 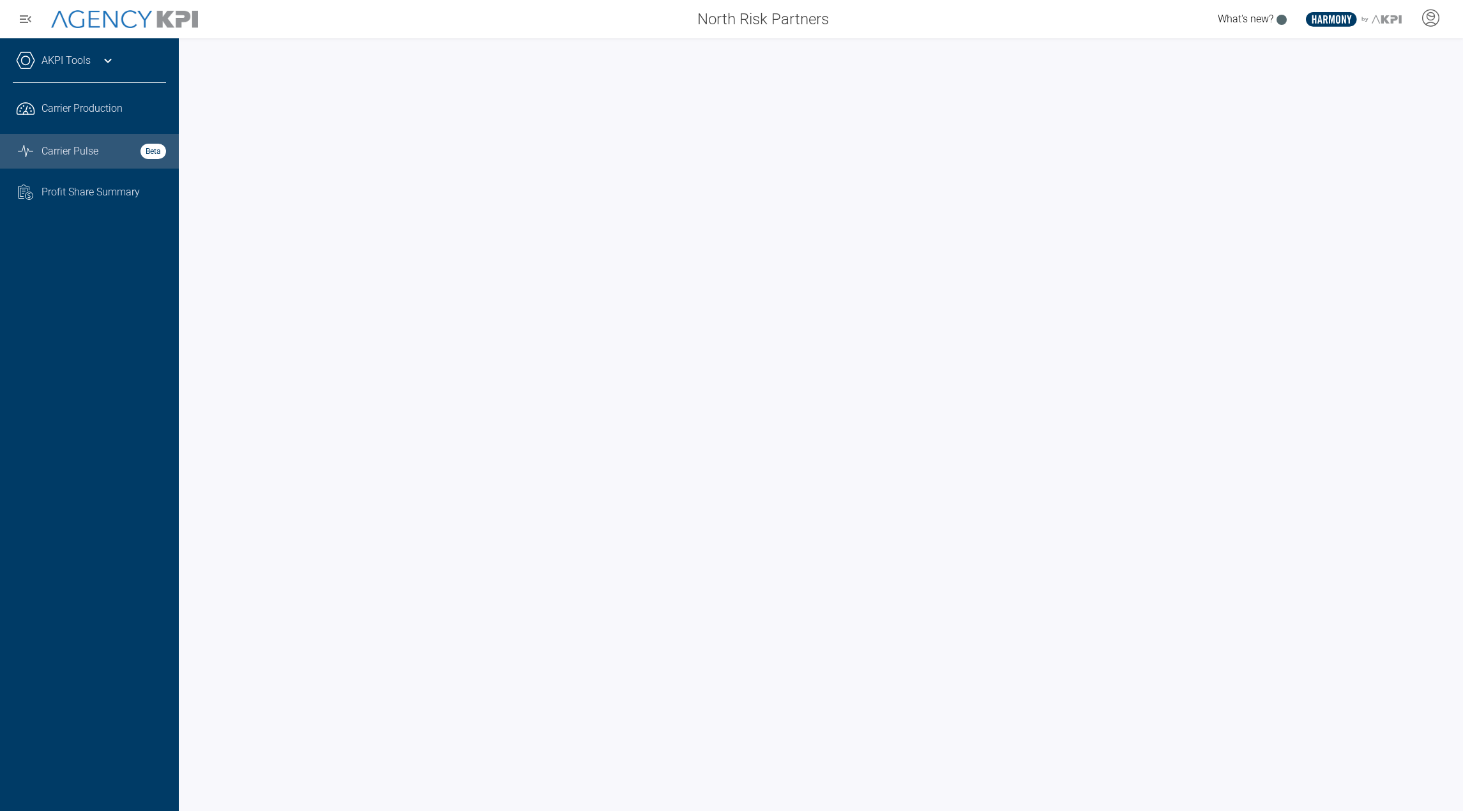 I want to click on span: Carrier Production, so click(x=82, y=109).